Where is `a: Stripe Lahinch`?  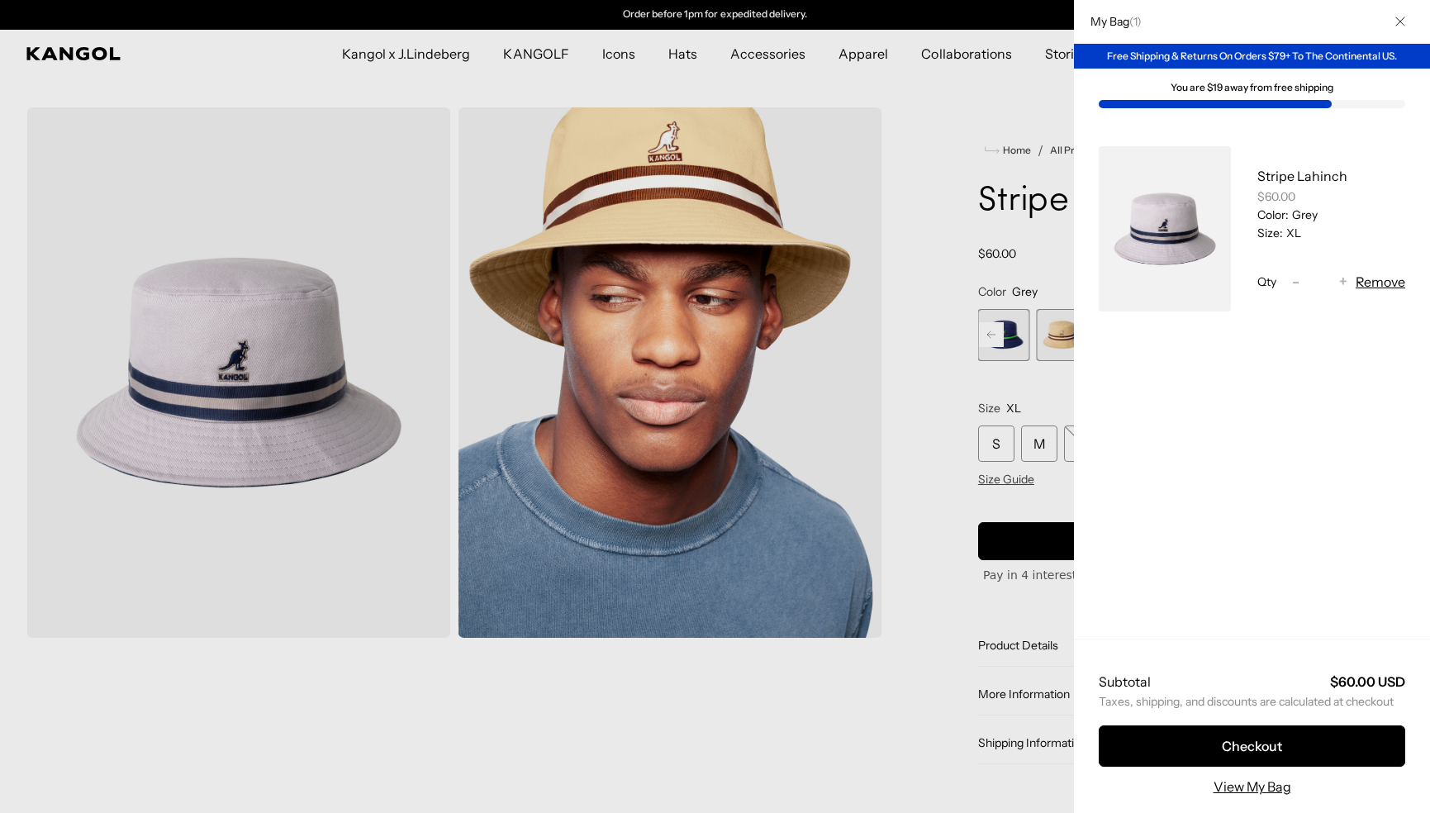 a: Stripe Lahinch is located at coordinates (1302, 176).